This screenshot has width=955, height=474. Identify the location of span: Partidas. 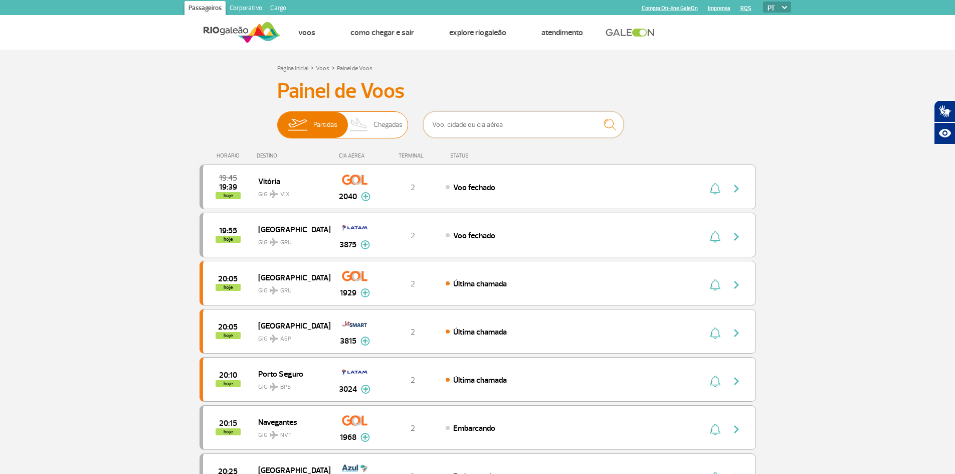
(325, 125).